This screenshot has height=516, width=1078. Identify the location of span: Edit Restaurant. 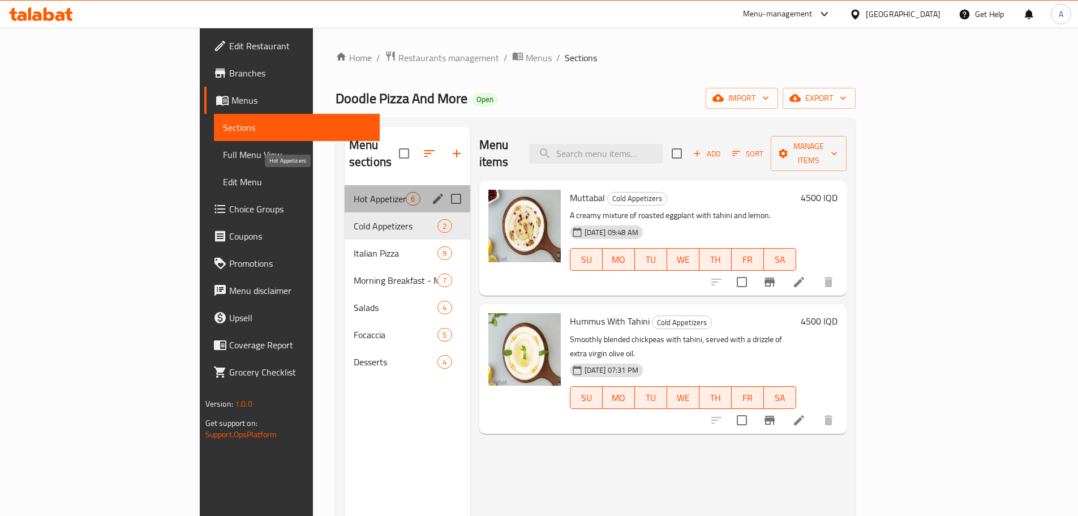
(300, 46).